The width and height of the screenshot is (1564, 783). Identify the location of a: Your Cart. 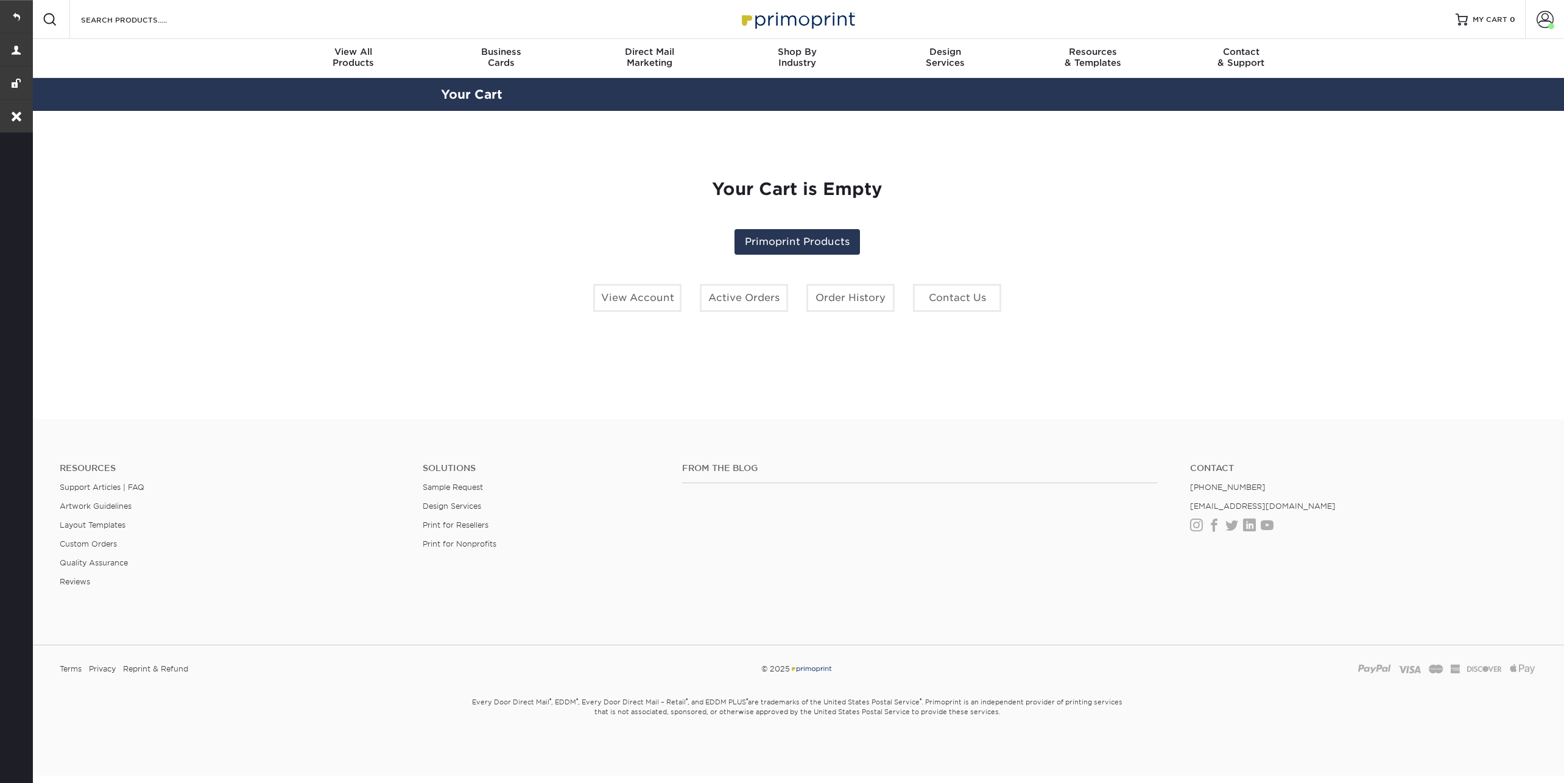
(471, 94).